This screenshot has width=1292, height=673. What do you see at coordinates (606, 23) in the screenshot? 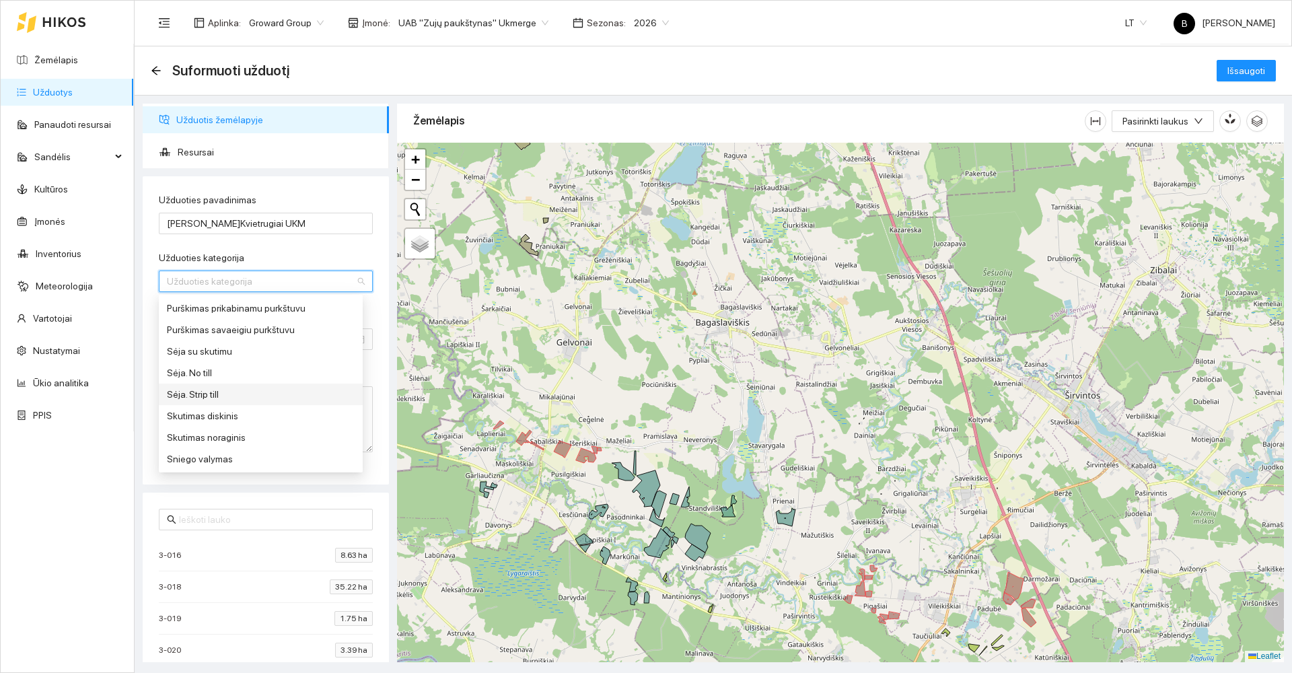
I see `span: Sezonas :` at bounding box center [606, 23].